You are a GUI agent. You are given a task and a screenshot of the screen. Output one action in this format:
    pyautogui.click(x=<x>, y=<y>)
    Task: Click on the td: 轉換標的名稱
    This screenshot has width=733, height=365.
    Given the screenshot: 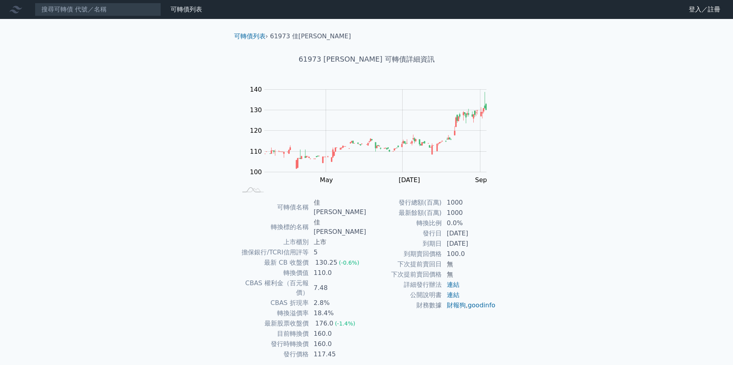 What is the action you would take?
    pyautogui.click(x=273, y=227)
    